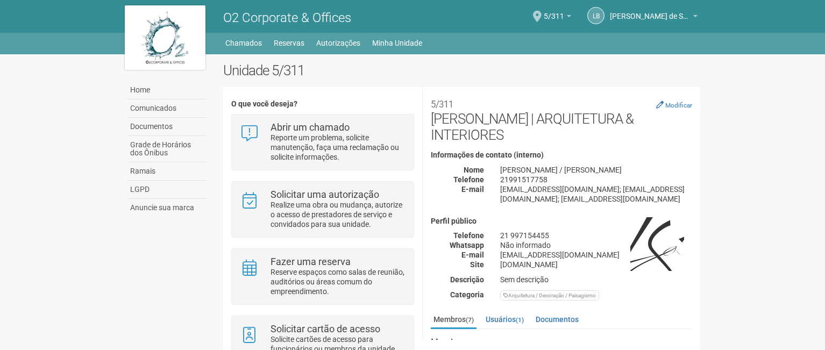 This screenshot has height=350, width=825. I want to click on a: Autorizações, so click(338, 43).